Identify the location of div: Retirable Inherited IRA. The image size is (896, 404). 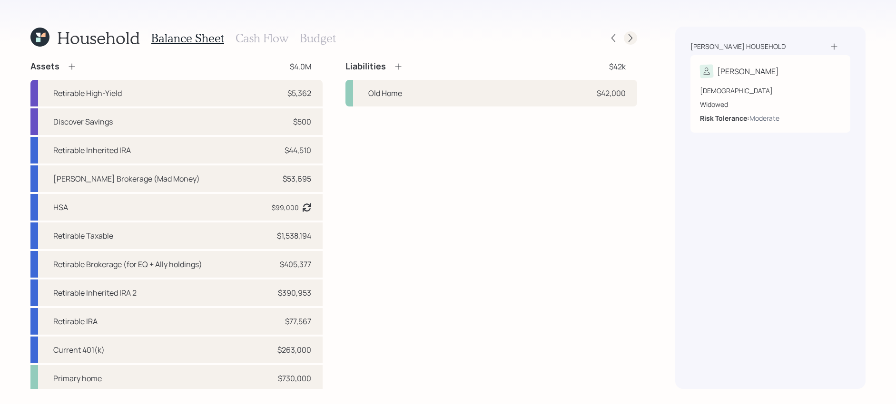
(92, 150).